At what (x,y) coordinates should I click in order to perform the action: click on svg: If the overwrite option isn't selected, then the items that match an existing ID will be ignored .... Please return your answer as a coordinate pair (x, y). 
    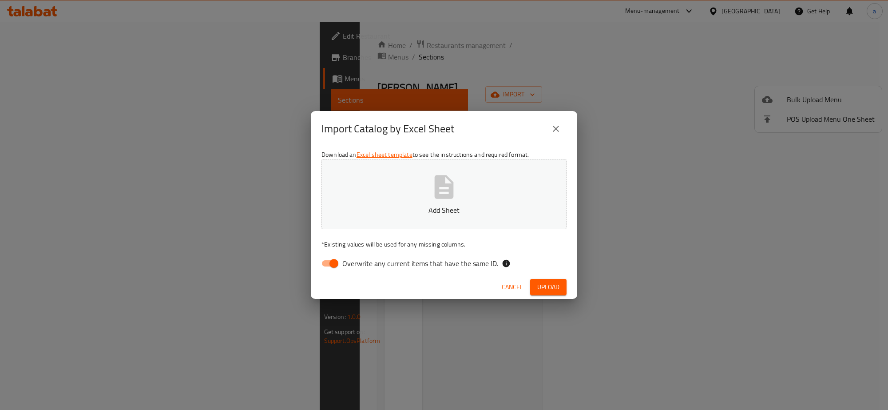
    Looking at the image, I should click on (506, 263).